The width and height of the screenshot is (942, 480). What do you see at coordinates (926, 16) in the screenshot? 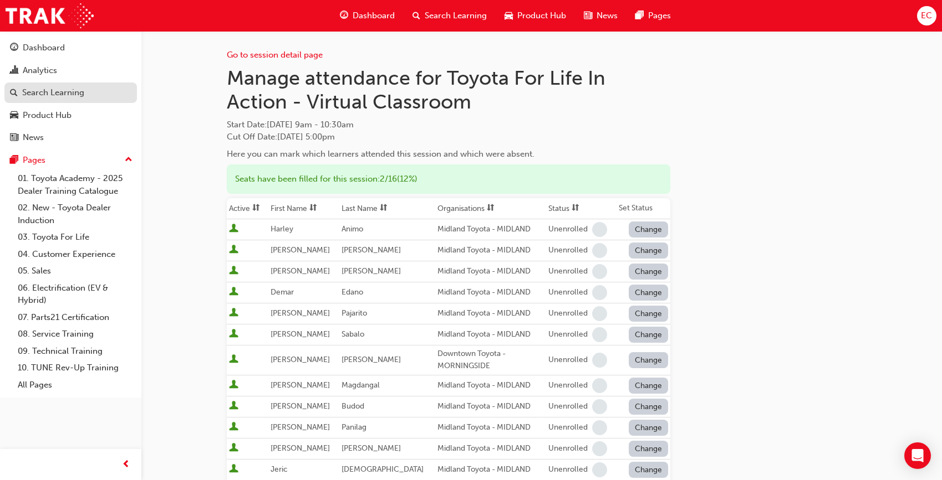
I see `button: EC` at bounding box center [926, 16].